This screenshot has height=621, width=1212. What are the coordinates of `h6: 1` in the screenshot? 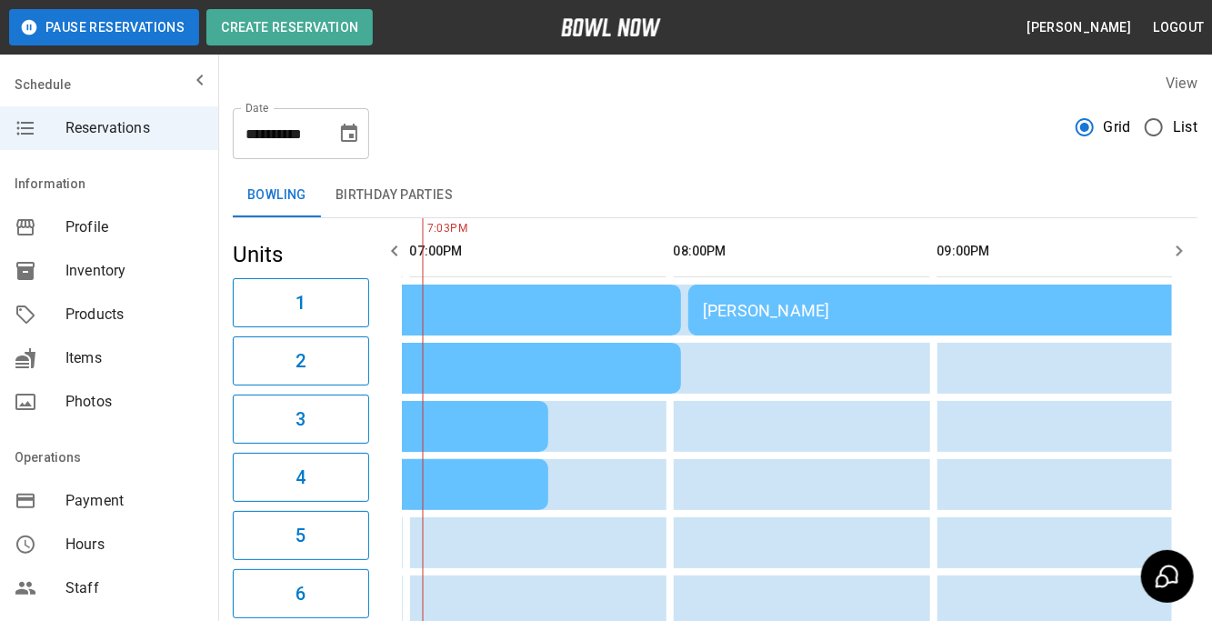 It's located at (300, 303).